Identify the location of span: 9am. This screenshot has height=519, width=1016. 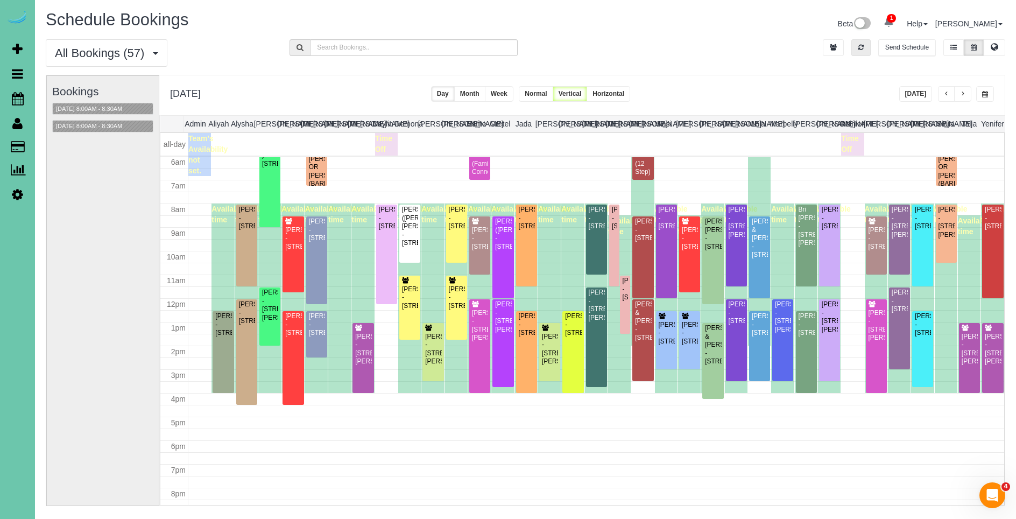
(178, 233).